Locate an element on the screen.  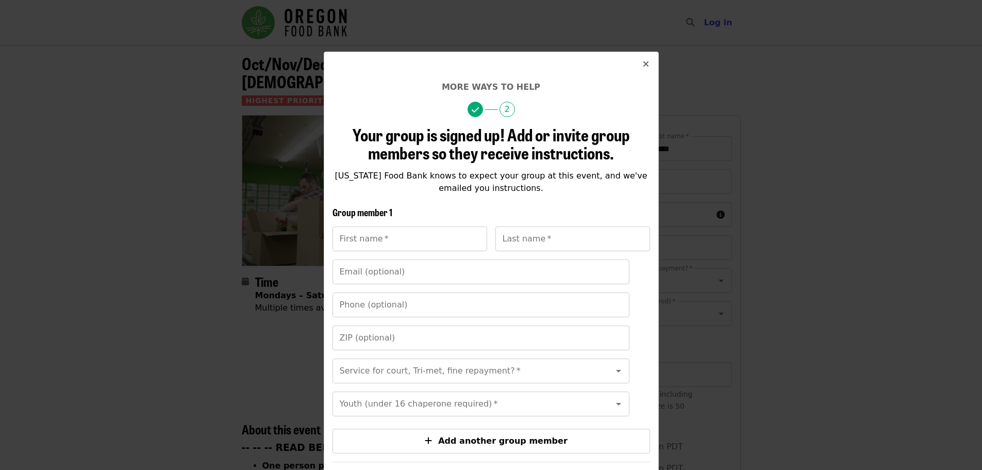
button: Add another group member is located at coordinates (491, 441).